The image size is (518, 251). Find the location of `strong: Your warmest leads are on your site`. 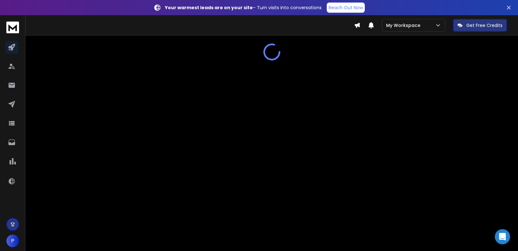

strong: Your warmest leads are on your site is located at coordinates (209, 8).